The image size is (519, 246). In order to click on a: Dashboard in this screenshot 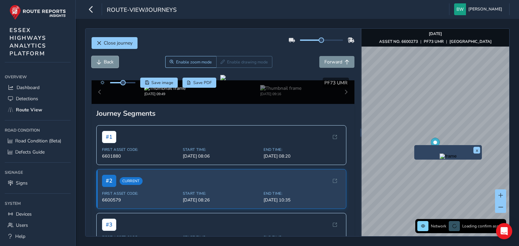, I will do `click(38, 88)`.